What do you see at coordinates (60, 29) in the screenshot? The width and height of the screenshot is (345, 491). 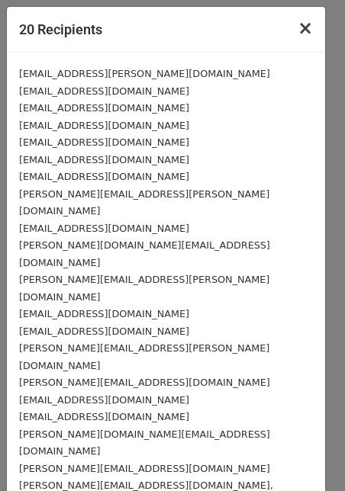 I see `h5: 20 Recipients` at bounding box center [60, 29].